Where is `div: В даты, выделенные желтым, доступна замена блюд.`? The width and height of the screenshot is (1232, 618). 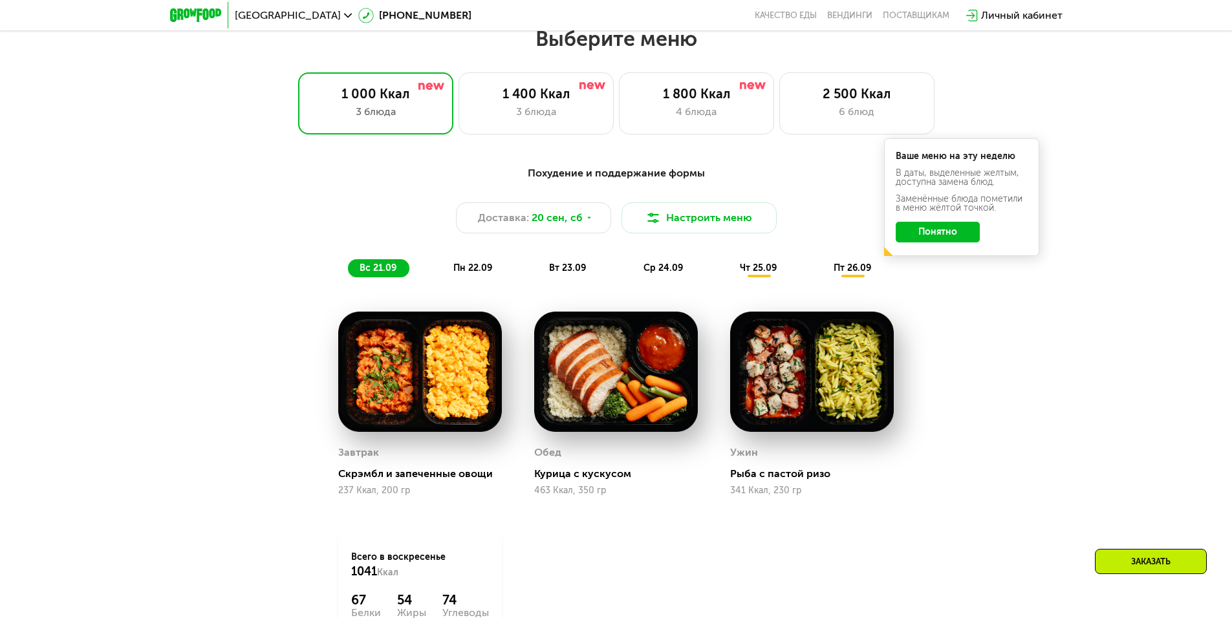 div: В даты, выделенные желтым, доступна замена блюд. is located at coordinates (961, 178).